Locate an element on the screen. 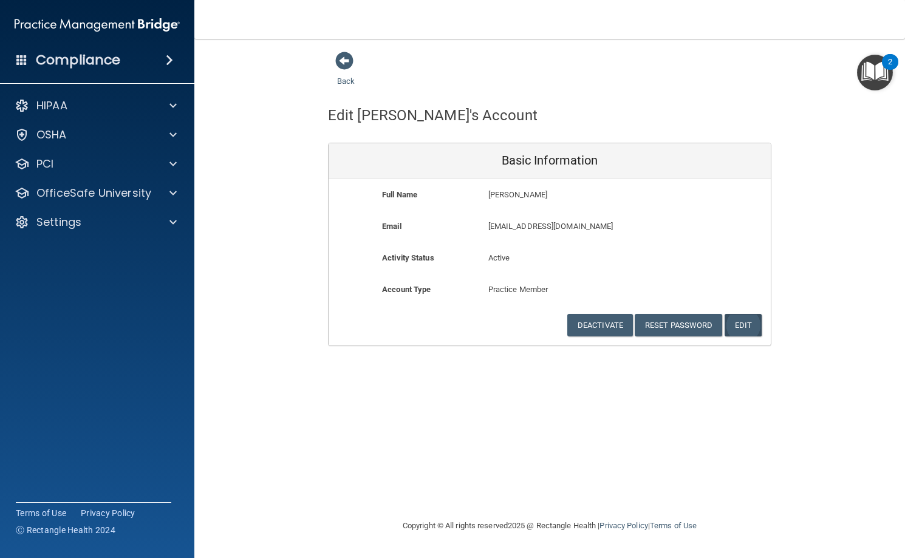 The height and width of the screenshot is (558, 905). p: Settings is located at coordinates (59, 222).